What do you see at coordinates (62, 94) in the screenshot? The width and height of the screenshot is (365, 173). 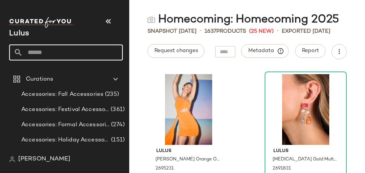 I see `span: Accessories: Fall Accessories` at bounding box center [62, 94].